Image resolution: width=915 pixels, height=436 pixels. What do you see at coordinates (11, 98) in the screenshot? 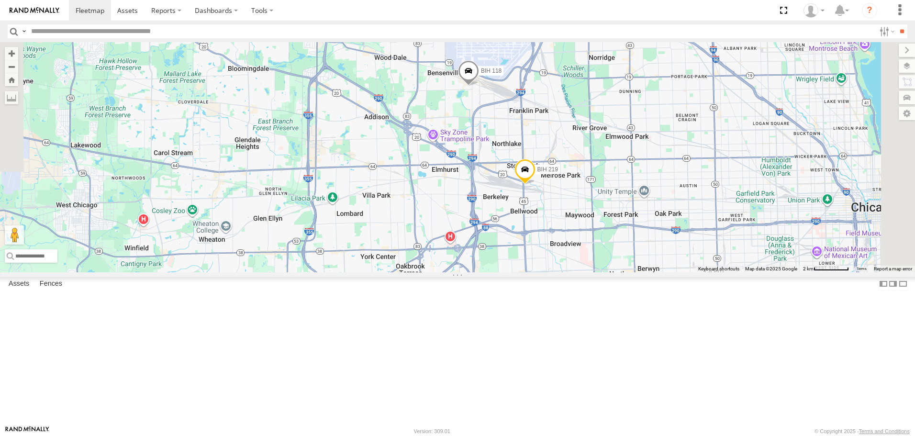
I see `label: Measure` at bounding box center [11, 98].